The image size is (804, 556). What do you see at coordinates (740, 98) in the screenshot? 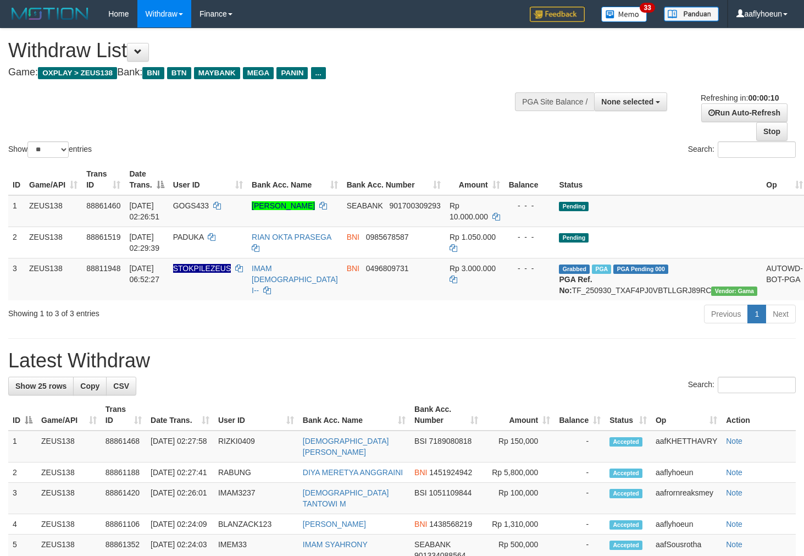
I see `span: Refreshing in:` at bounding box center [740, 98].